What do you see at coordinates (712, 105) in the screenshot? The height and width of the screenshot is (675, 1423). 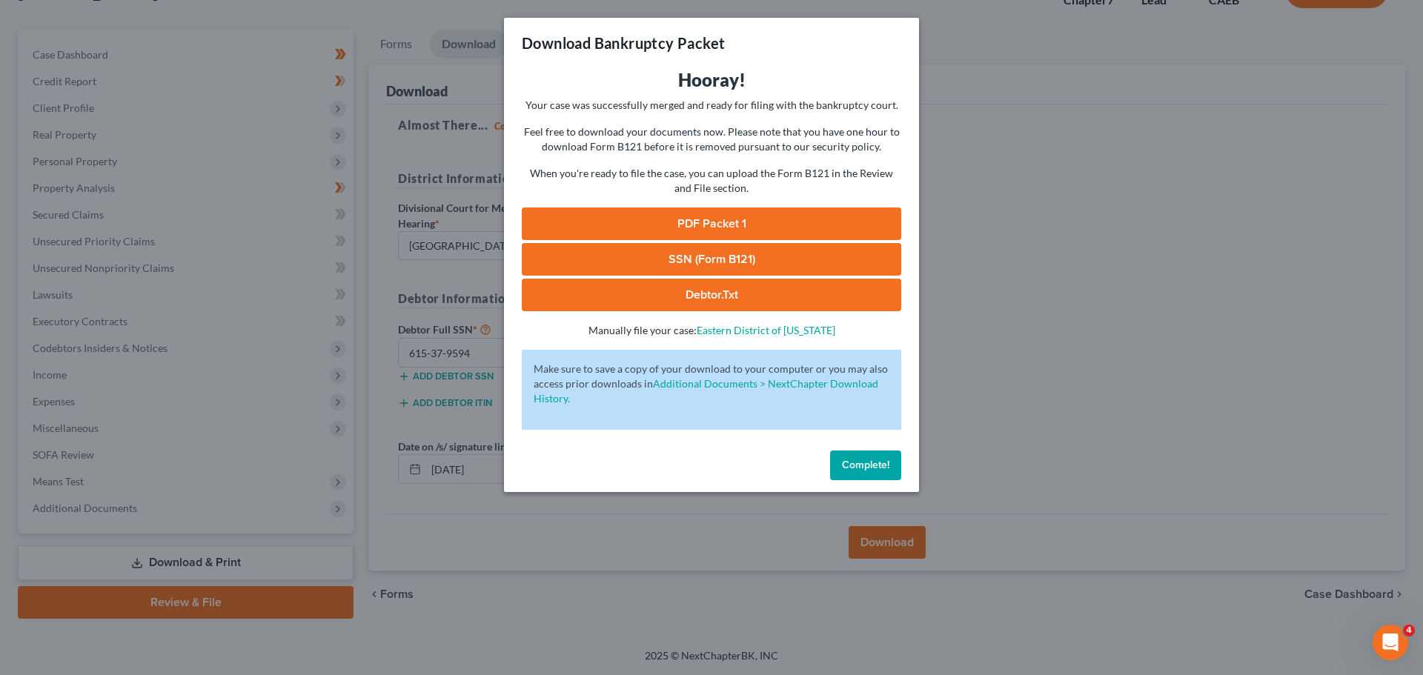 I see `p: Your case was successfully merged and ready for filing with the bankruptcy court.` at bounding box center [712, 105].